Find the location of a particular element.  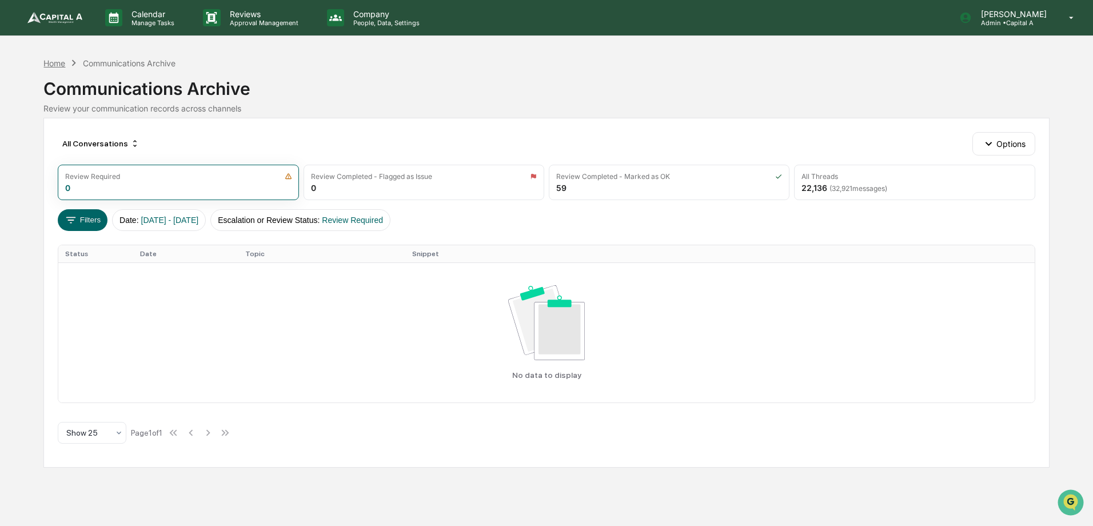

button: Open customer support is located at coordinates (14, 14).